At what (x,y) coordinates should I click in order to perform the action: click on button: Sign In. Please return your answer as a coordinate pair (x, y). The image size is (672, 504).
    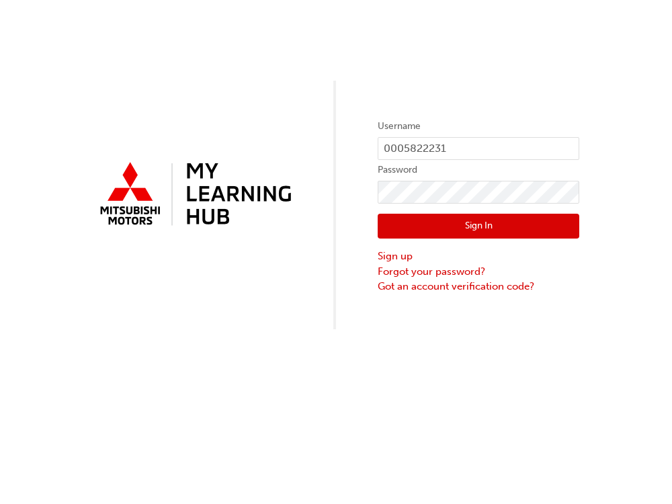
    Looking at the image, I should click on (478, 226).